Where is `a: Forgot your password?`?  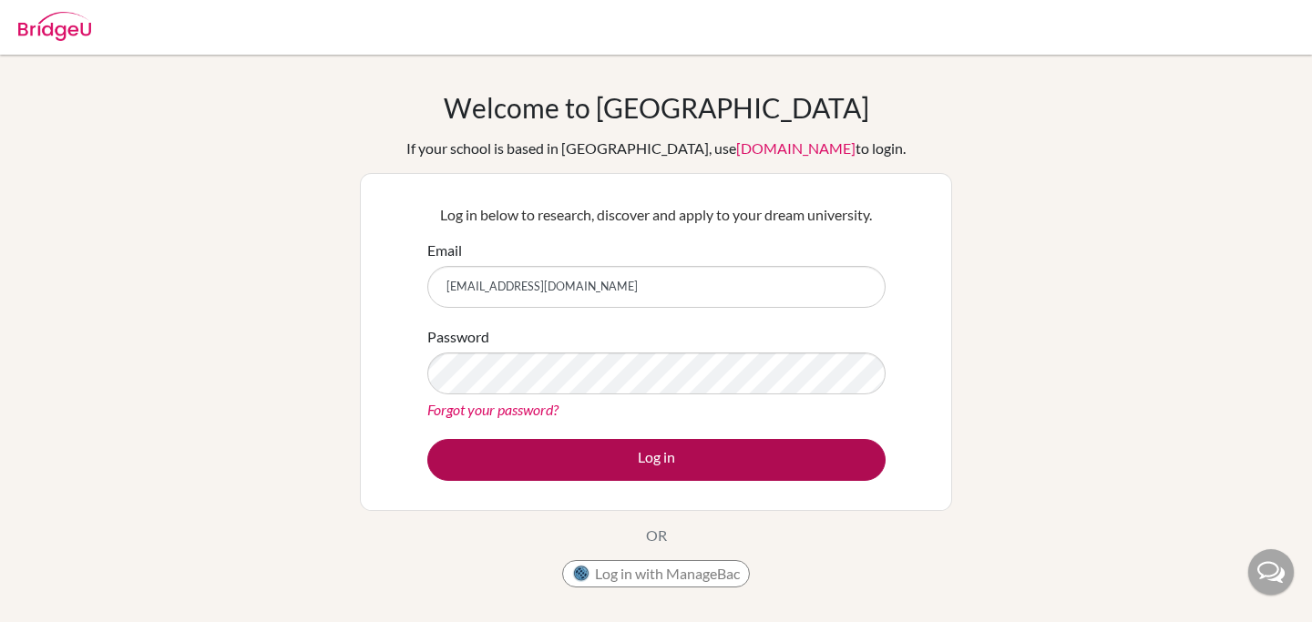 a: Forgot your password? is located at coordinates (493, 409).